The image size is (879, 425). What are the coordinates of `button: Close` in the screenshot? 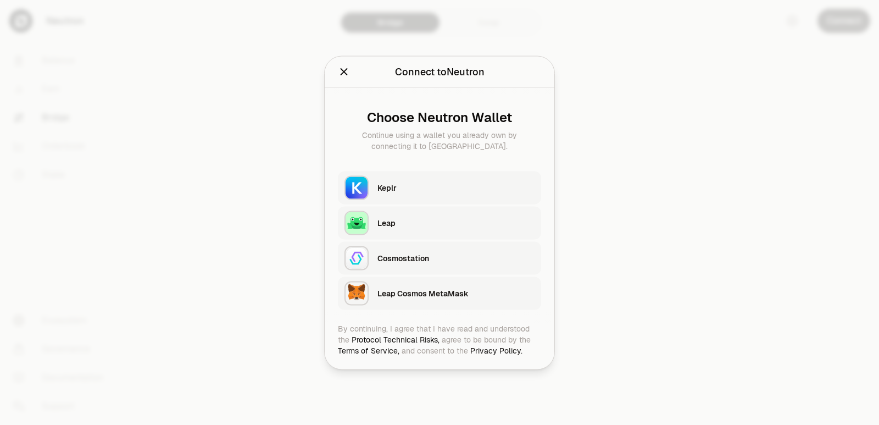 It's located at (344, 71).